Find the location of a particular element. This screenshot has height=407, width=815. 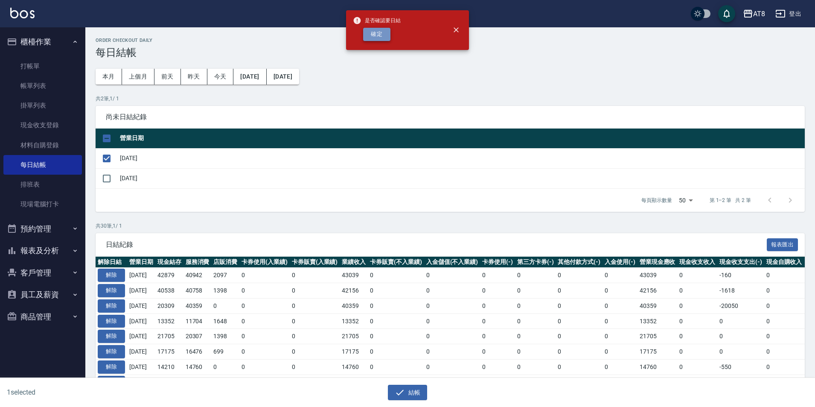

th: 現金收支收入 is located at coordinates (698, 262).